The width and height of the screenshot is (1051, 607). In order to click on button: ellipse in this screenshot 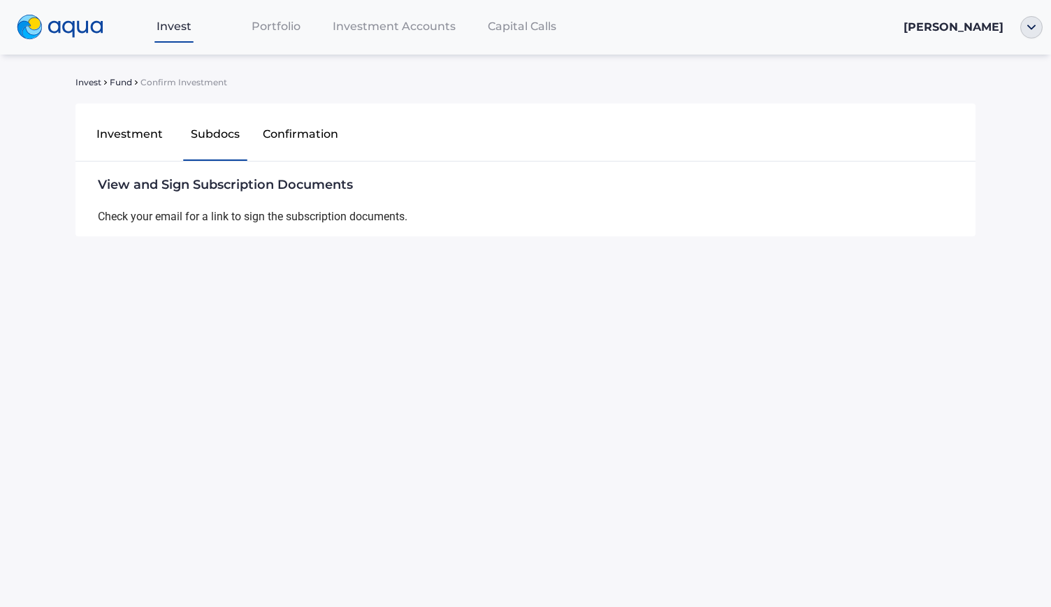, I will do `click(1031, 27)`.